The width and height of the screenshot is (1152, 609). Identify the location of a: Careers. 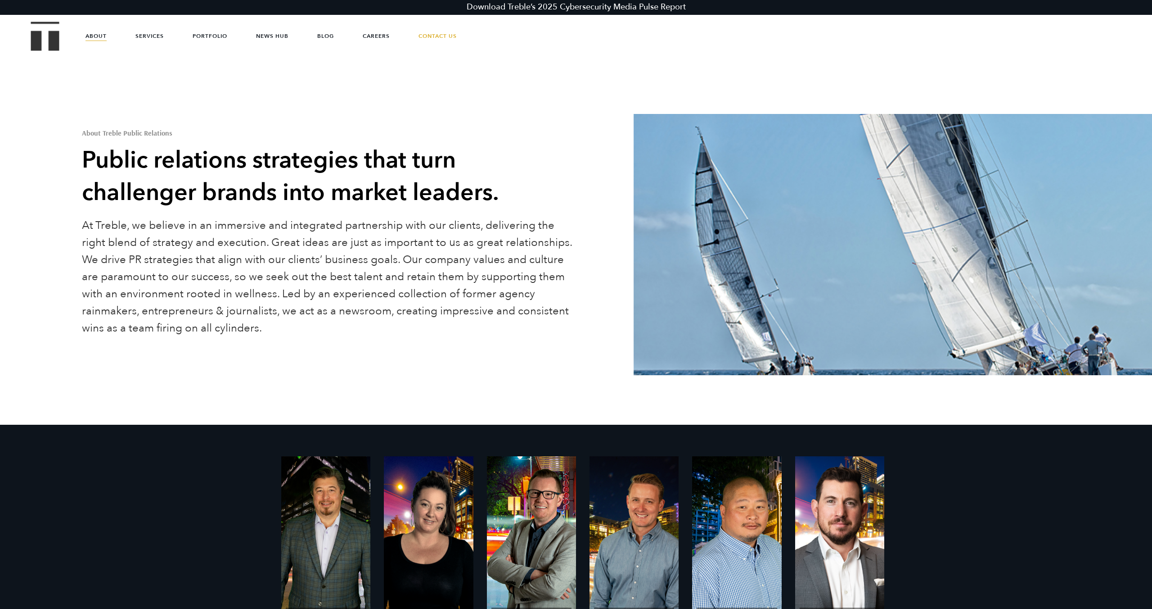
(376, 36).